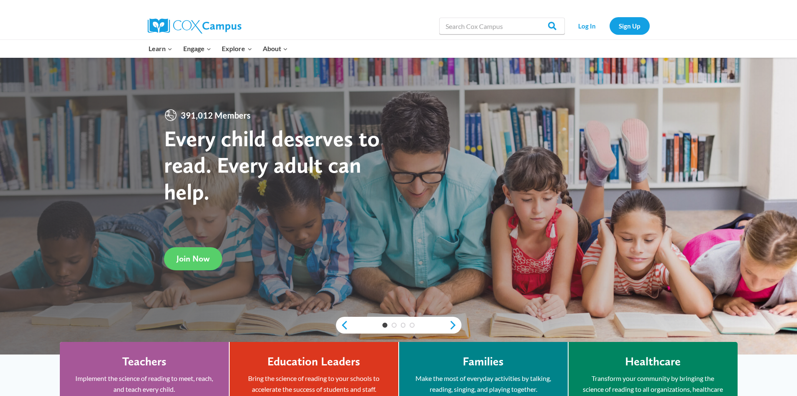 The height and width of the screenshot is (396, 797). I want to click on a: next, so click(455, 325).